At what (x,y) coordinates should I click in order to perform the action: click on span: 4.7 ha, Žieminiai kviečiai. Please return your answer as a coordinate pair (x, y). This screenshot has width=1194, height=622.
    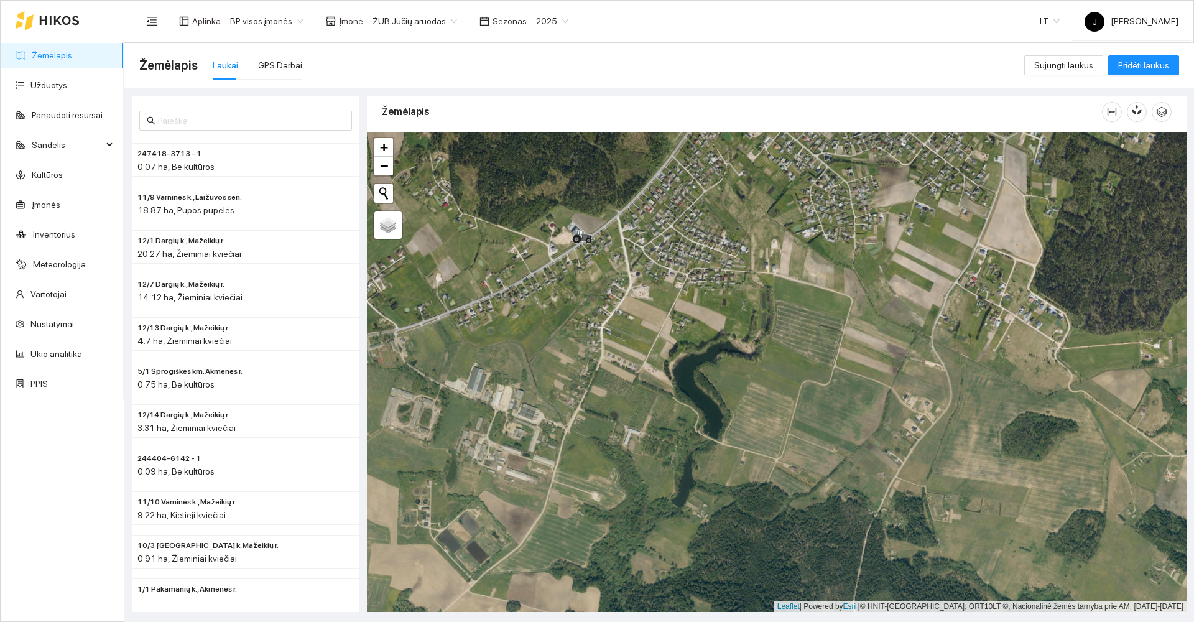
    Looking at the image, I should click on (185, 341).